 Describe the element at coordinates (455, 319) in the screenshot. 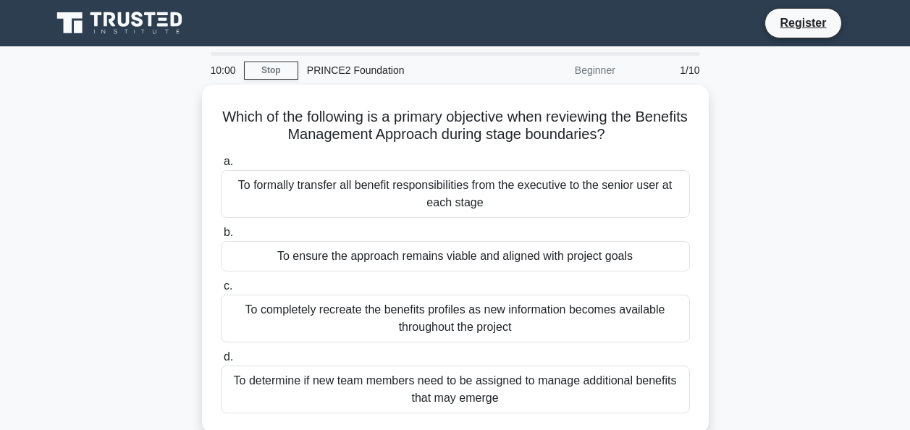

I see `div: To completely recreate the benefits profiles as new information becomes available throughout the ...` at that location.